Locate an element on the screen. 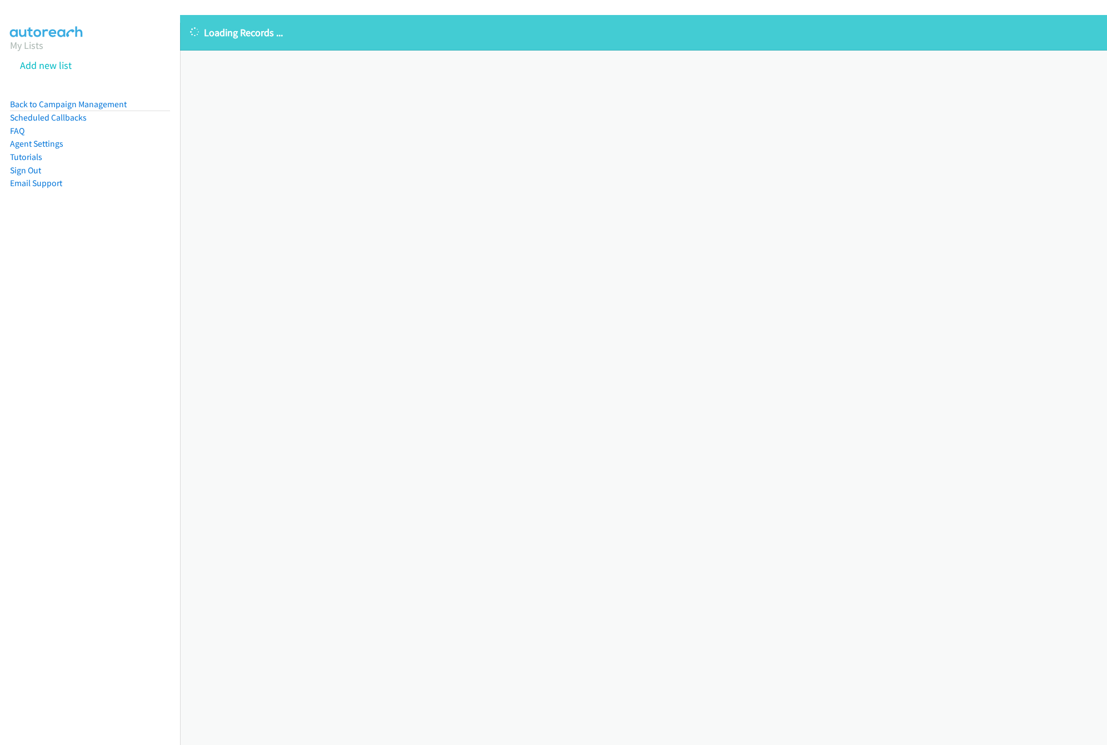  p: Loading Records ... is located at coordinates (643, 32).